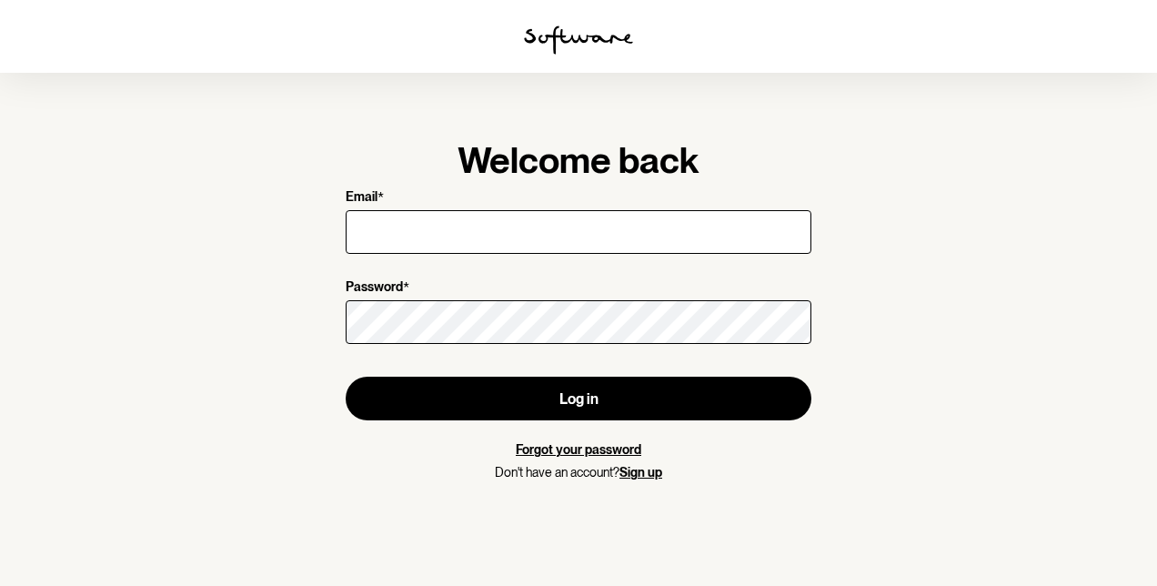  I want to click on button: Log in, so click(579, 399).